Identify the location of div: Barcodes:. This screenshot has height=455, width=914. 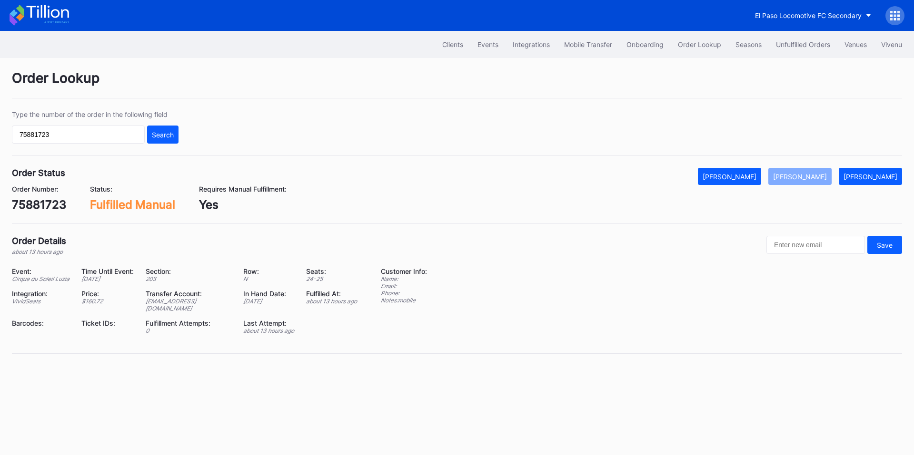
(40, 323).